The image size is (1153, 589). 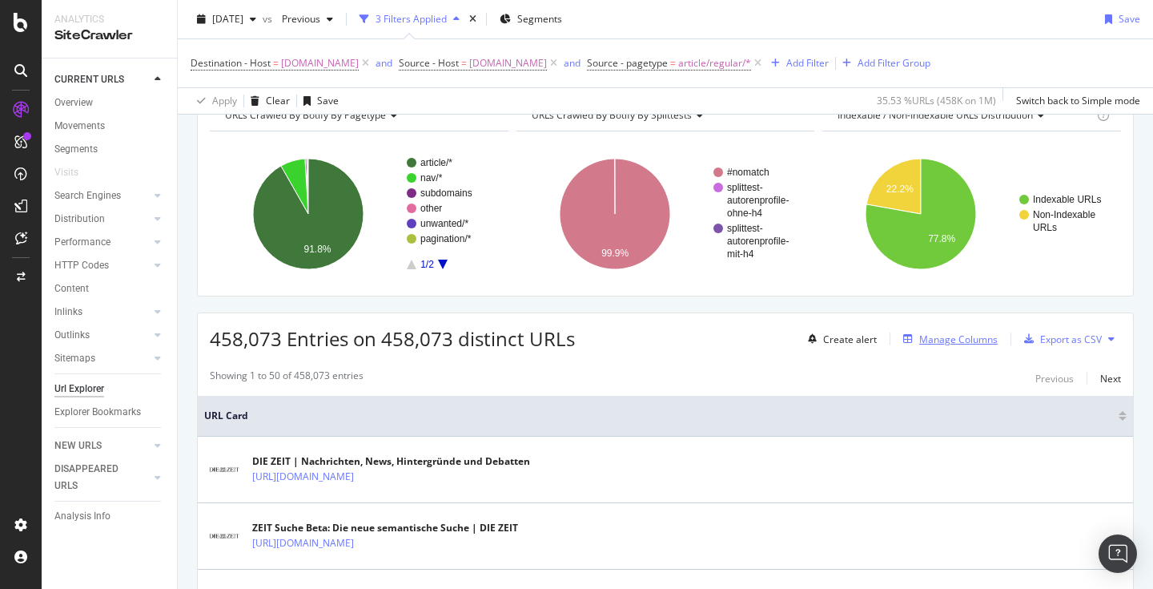 What do you see at coordinates (428, 62) in the screenshot?
I see `span: Source - Host` at bounding box center [428, 62].